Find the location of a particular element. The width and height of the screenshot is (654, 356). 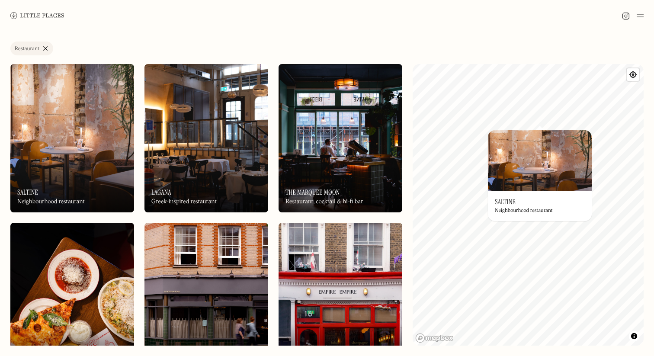

a: The Marquee MoonThe Marquee MoonThe Marquee MoonRestaurant, cocktail & hi-fi bar is located at coordinates (341, 138).